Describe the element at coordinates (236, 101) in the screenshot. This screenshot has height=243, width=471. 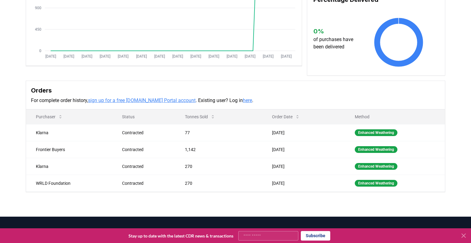
I see `p: For complete order history, . Existing user? Log in .` at that location.